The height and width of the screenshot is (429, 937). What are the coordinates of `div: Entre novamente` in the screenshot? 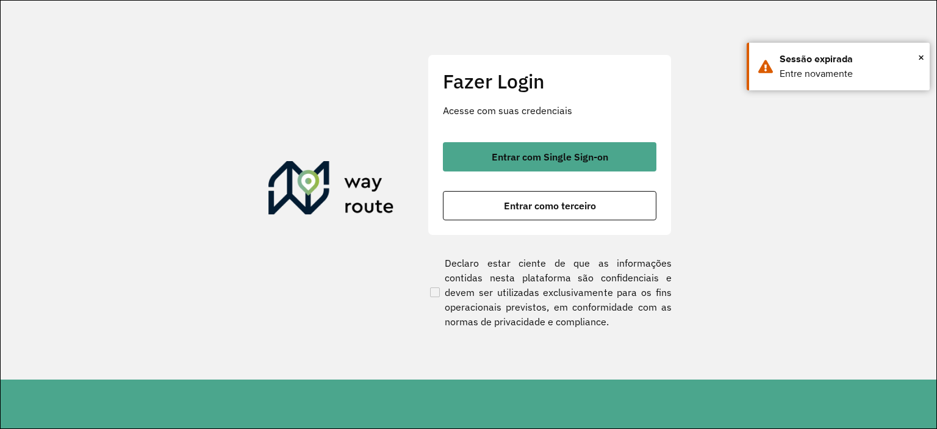 It's located at (849, 74).